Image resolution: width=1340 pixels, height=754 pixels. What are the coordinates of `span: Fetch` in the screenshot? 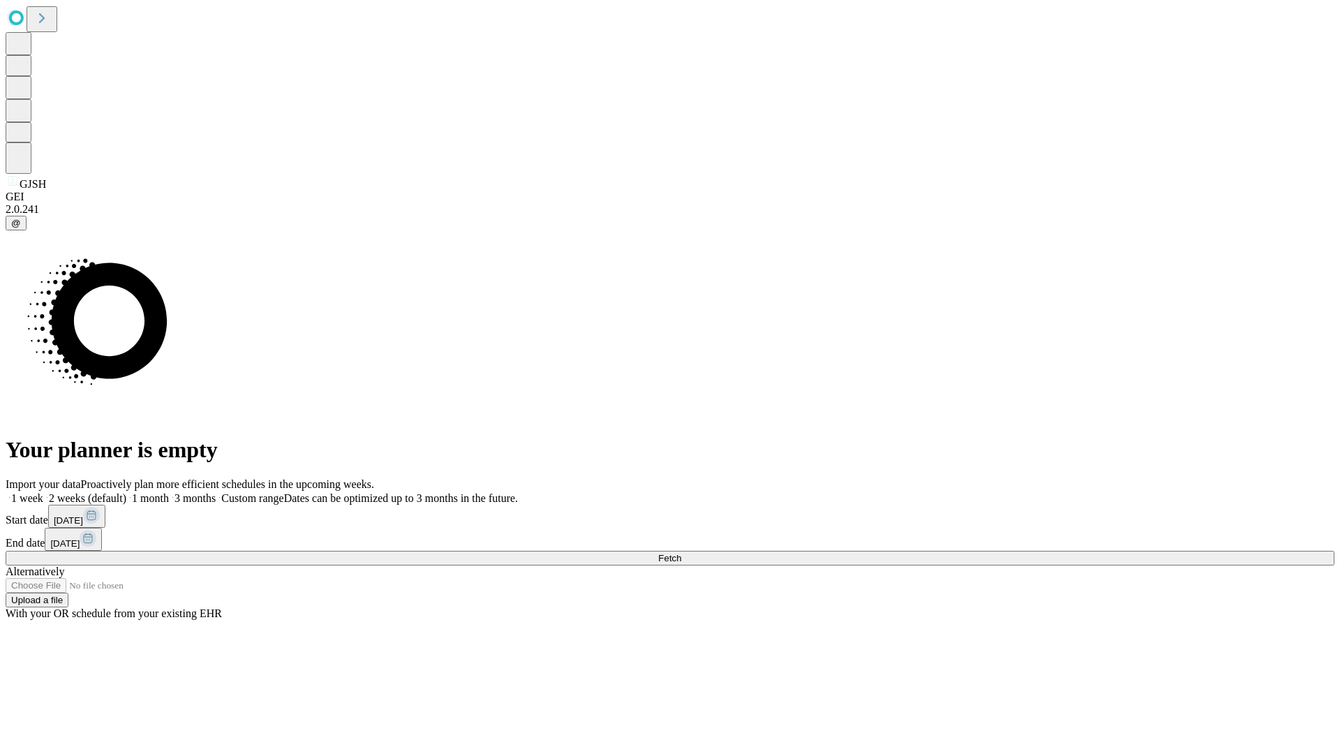 It's located at (669, 558).